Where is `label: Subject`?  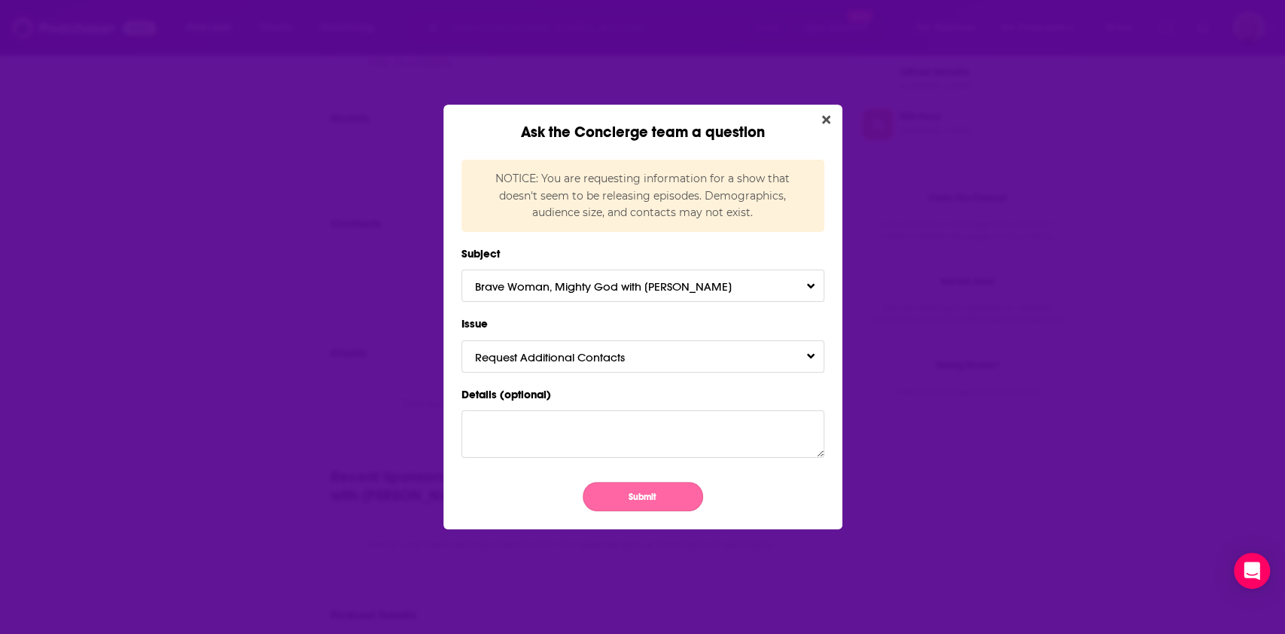
label: Subject is located at coordinates (643, 254).